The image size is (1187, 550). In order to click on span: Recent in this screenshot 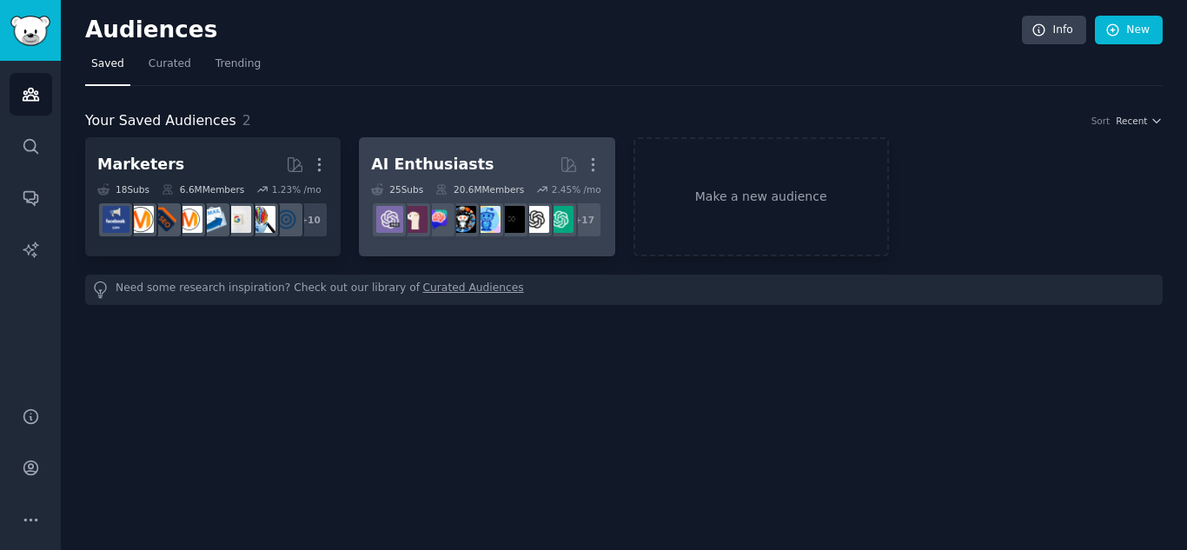, I will do `click(1131, 121)`.